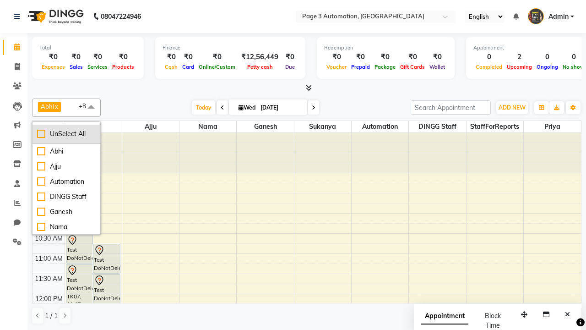 This screenshot has height=330, width=586. I want to click on div: Automation, so click(66, 181).